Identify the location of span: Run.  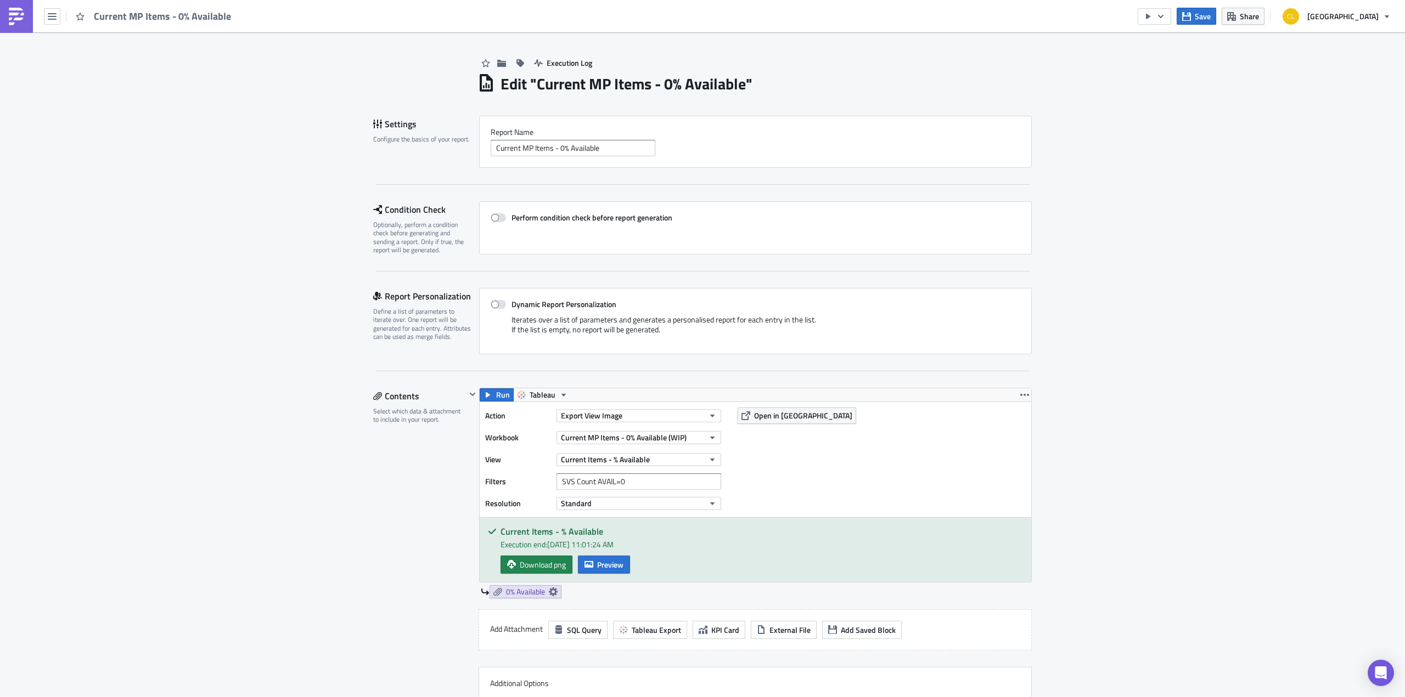
(503, 395).